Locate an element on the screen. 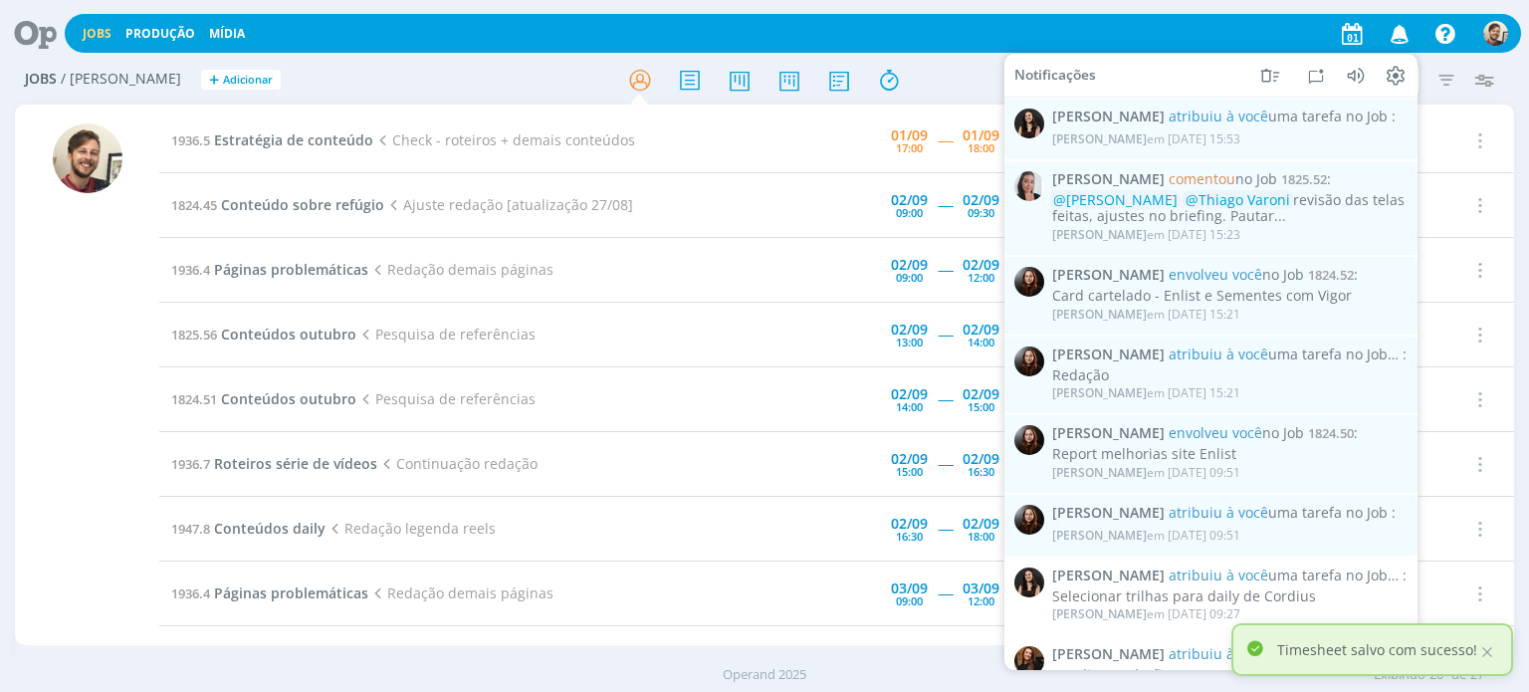  div: Redação is located at coordinates (1230, 374).